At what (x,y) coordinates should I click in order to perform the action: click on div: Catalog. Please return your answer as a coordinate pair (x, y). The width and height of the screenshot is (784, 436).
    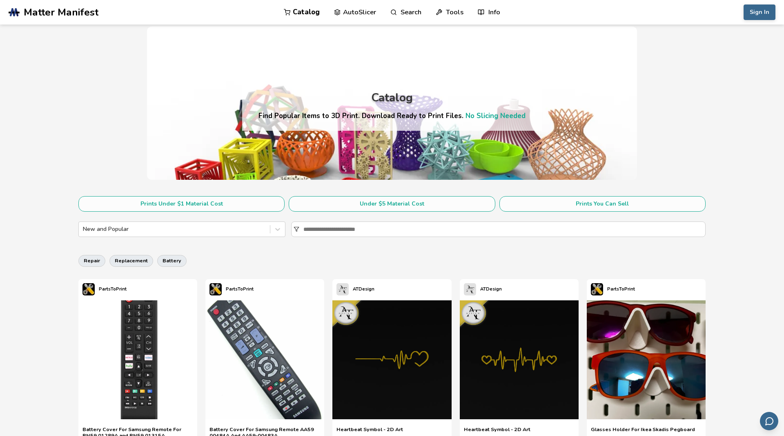
    Looking at the image, I should click on (392, 98).